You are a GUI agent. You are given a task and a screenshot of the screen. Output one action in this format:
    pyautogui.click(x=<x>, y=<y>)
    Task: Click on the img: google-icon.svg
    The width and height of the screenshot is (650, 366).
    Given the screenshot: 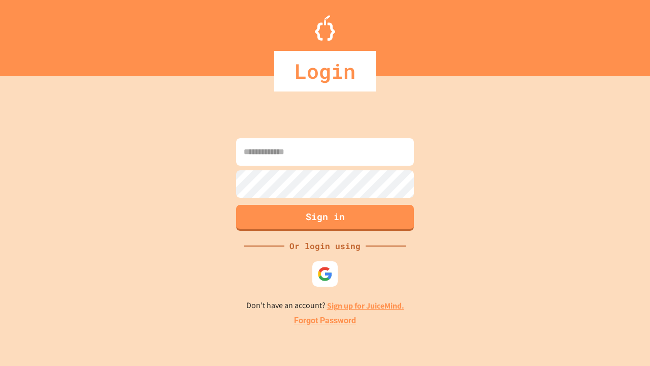 What is the action you would take?
    pyautogui.click(x=325, y=274)
    